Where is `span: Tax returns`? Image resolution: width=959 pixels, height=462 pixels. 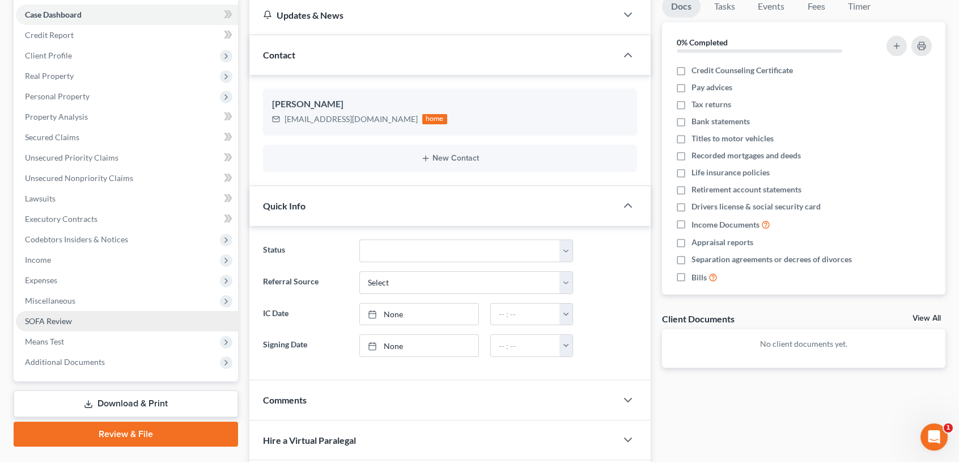 span: Tax returns is located at coordinates (712, 104).